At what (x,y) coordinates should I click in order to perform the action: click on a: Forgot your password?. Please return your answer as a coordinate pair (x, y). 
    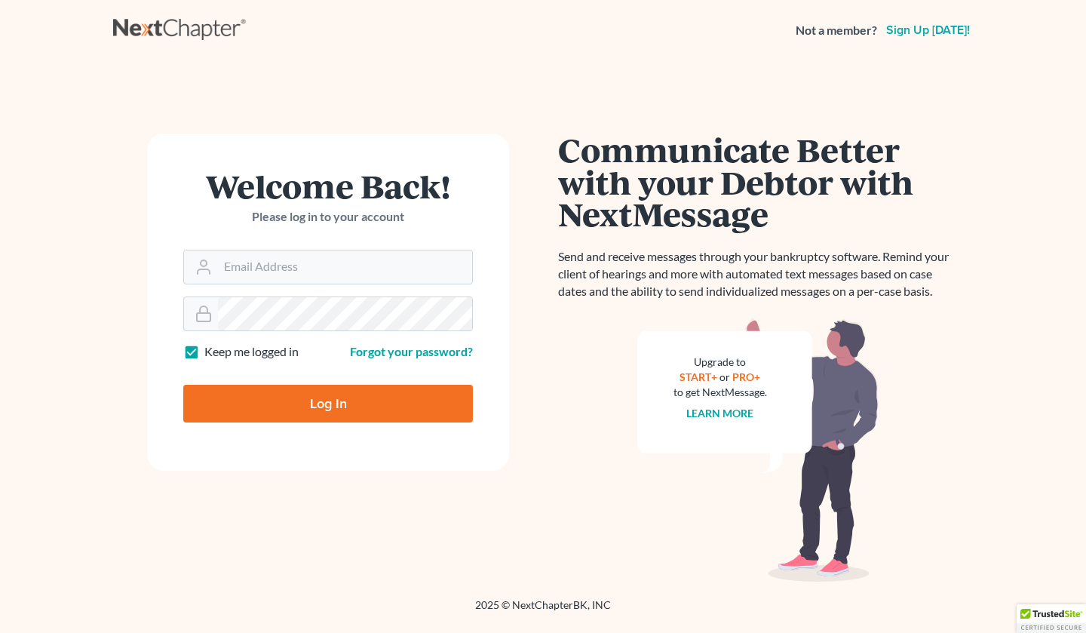
    Looking at the image, I should click on (411, 351).